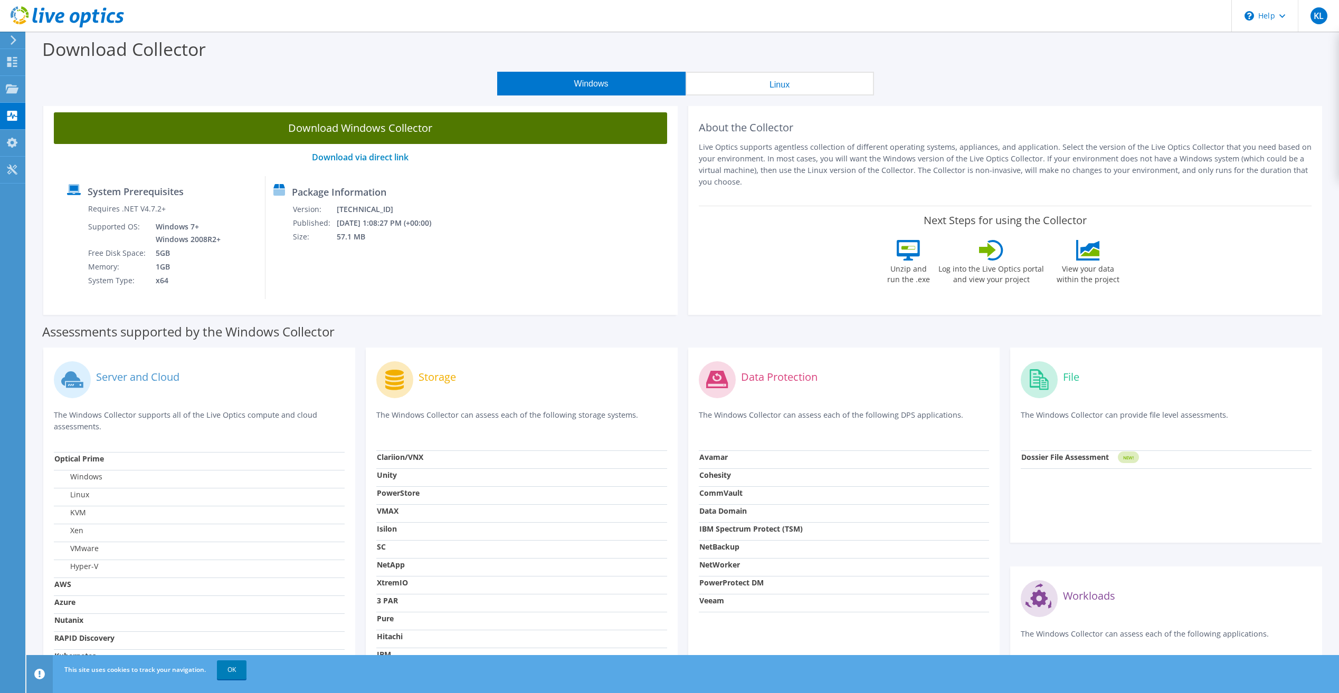 The image size is (1339, 693). What do you see at coordinates (715, 475) in the screenshot?
I see `strong: Cohesity` at bounding box center [715, 475].